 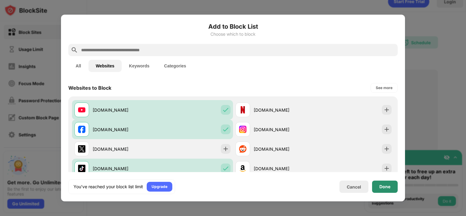 I want to click on div: Done, so click(x=385, y=187).